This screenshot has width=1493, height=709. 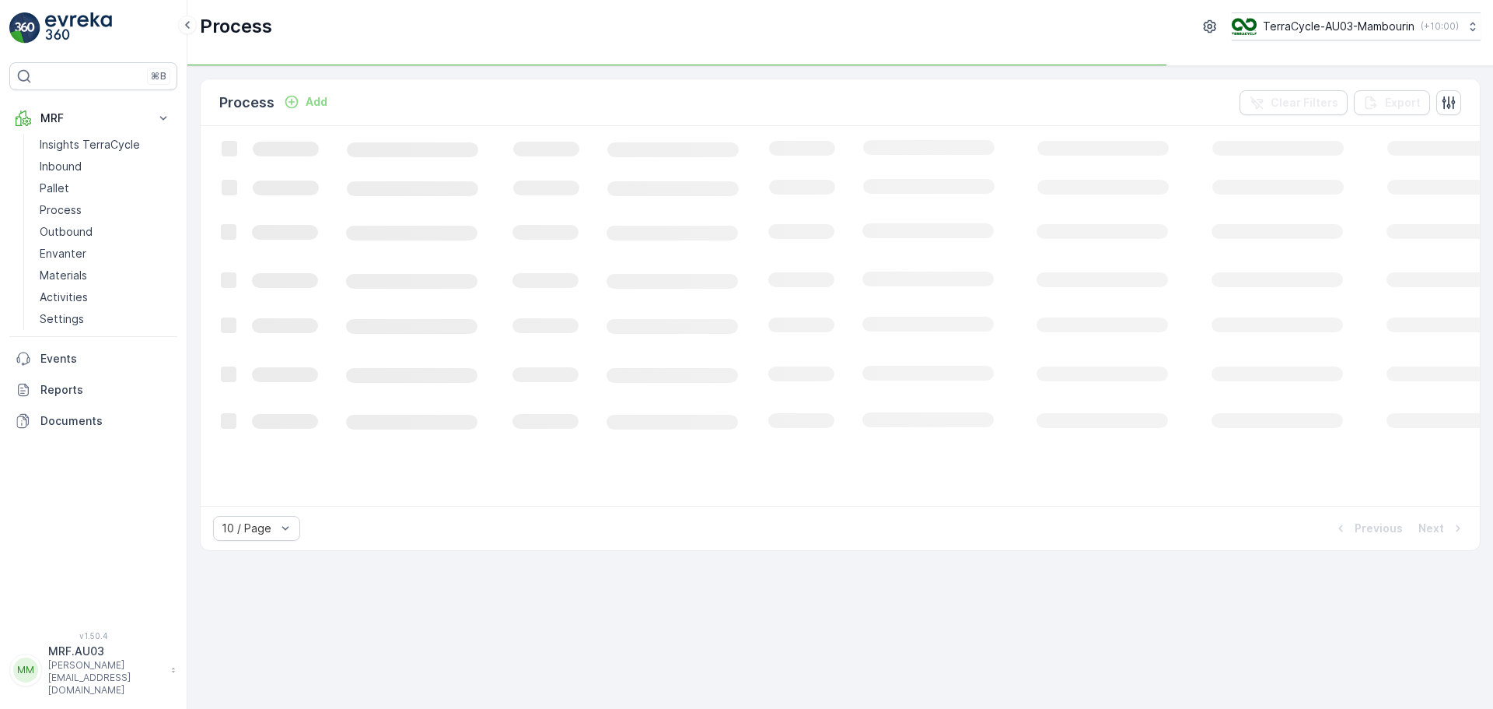 What do you see at coordinates (105, 210) in the screenshot?
I see `a: Process` at bounding box center [105, 210].